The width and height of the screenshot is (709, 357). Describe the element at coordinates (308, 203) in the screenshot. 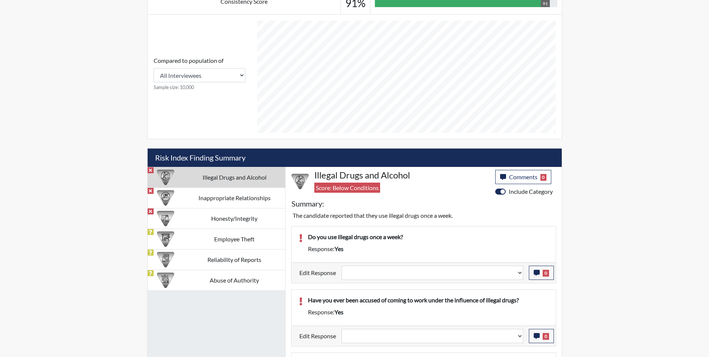

I see `h5: Summary:` at that location.